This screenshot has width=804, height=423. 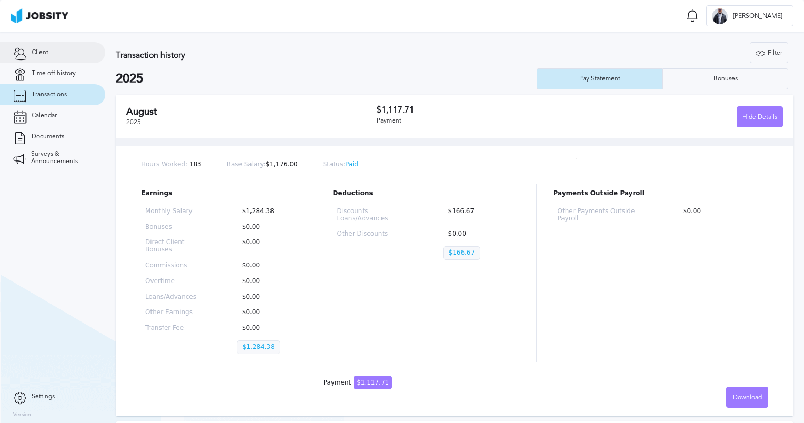 What do you see at coordinates (299, 55) in the screenshot?
I see `h3: Transaction history` at bounding box center [299, 55].